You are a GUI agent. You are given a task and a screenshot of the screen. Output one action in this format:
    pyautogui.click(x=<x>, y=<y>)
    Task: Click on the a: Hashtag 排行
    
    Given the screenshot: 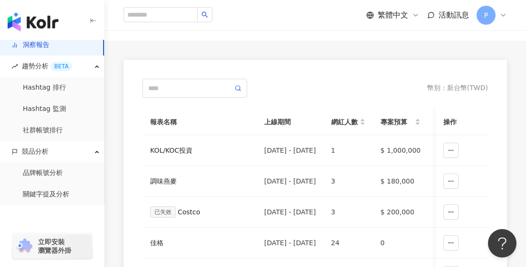 What is the action you would take?
    pyautogui.click(x=44, y=88)
    